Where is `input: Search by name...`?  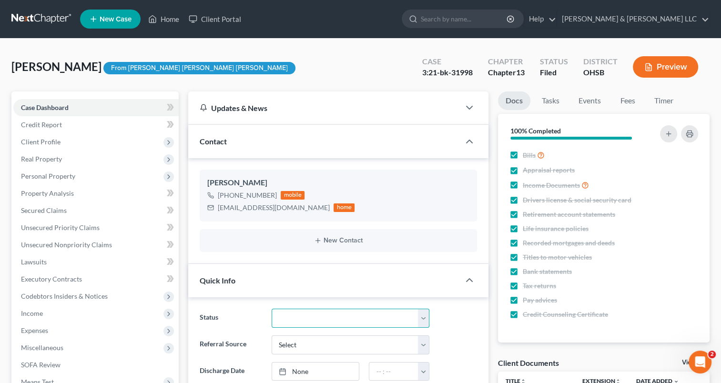
input: Search by name... is located at coordinates (464, 19).